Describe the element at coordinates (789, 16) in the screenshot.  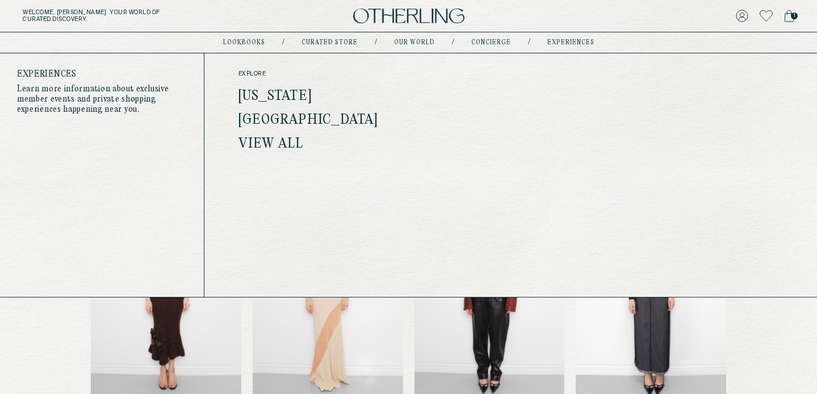
I see `a: 1` at that location.